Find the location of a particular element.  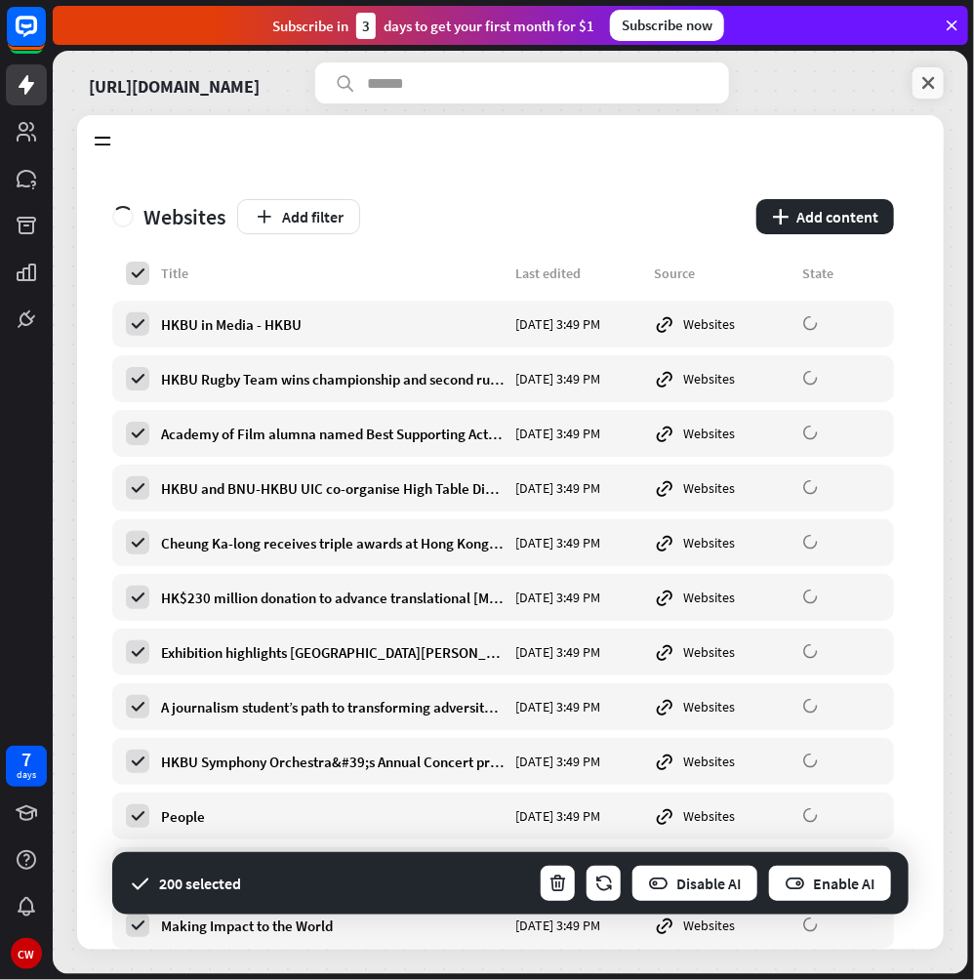

button: plusAdd content is located at coordinates (825, 217).